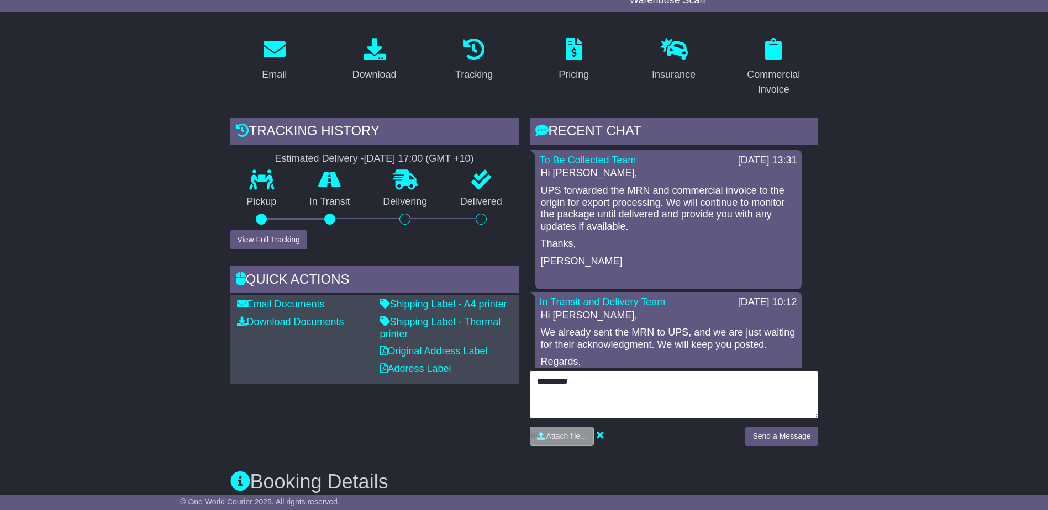  I want to click on div: Download, so click(374, 75).